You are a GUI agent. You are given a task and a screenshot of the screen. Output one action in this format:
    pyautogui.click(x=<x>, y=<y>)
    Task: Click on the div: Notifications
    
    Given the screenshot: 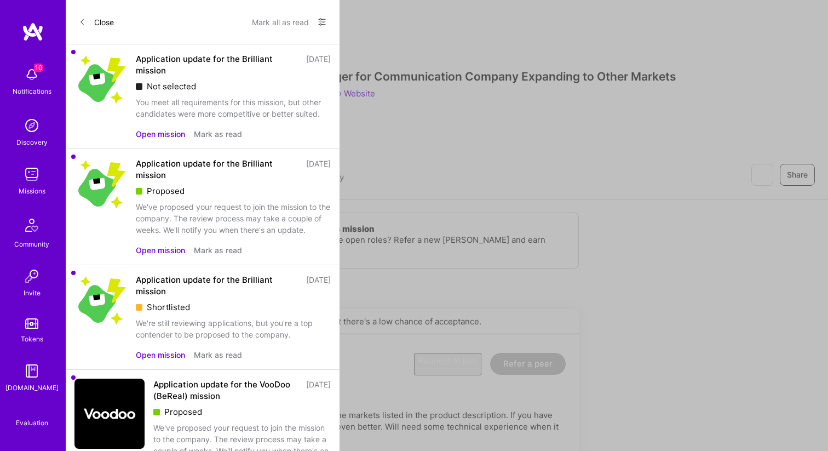 What is the action you would take?
    pyautogui.click(x=32, y=91)
    